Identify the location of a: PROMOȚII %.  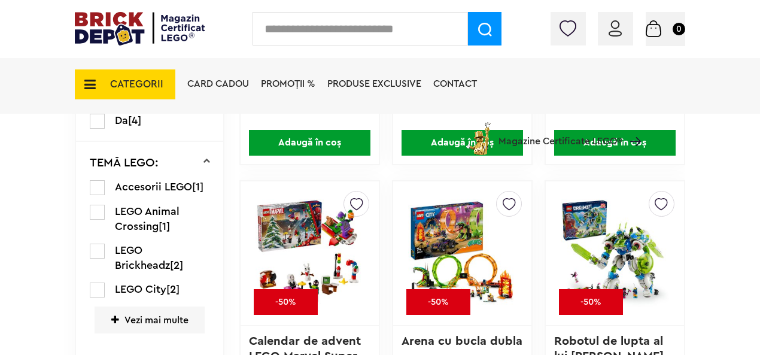
(288, 84).